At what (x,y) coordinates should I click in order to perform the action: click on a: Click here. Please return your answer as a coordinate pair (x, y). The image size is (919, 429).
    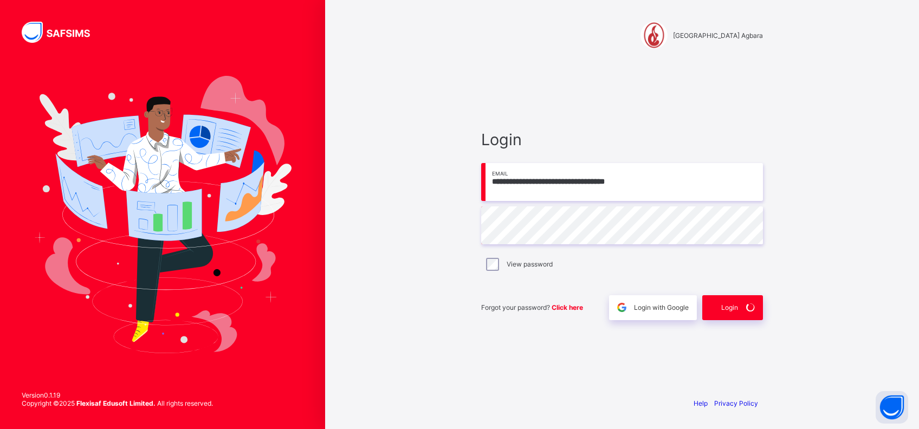
    Looking at the image, I should click on (567, 307).